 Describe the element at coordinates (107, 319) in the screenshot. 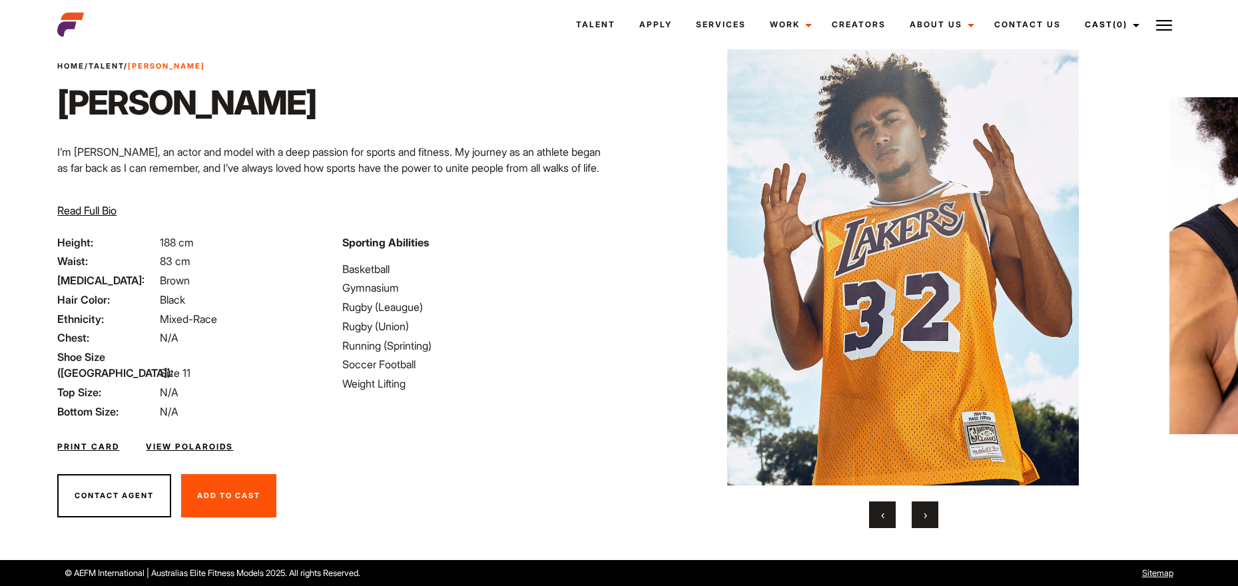

I see `span: Ethnicity:` at that location.